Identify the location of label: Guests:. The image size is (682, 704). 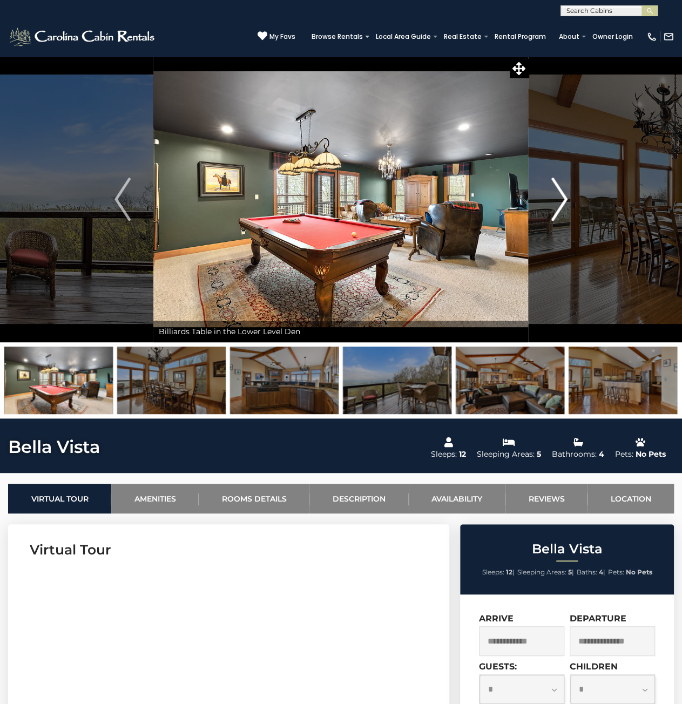
(498, 666).